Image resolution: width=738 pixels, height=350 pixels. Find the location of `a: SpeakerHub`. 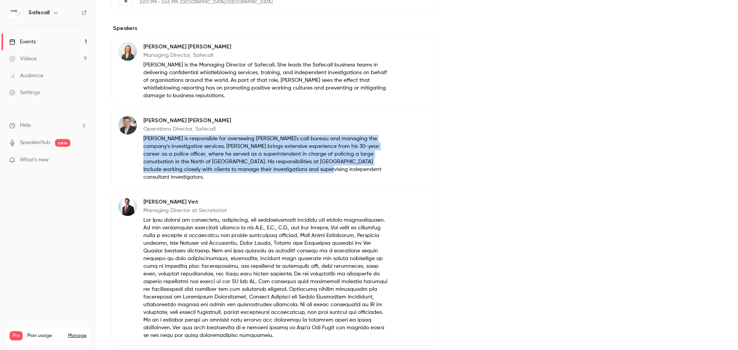

a: SpeakerHub is located at coordinates (35, 143).